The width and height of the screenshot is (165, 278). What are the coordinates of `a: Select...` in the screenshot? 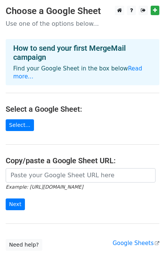 It's located at (20, 125).